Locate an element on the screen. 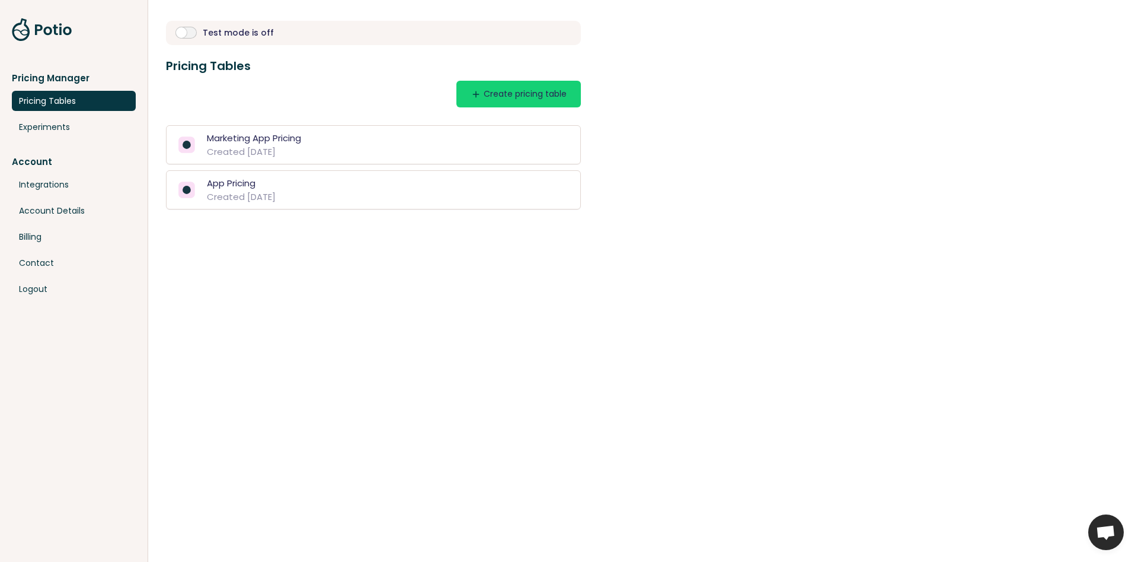 The width and height of the screenshot is (1138, 562). a: Billing is located at coordinates (74, 237).